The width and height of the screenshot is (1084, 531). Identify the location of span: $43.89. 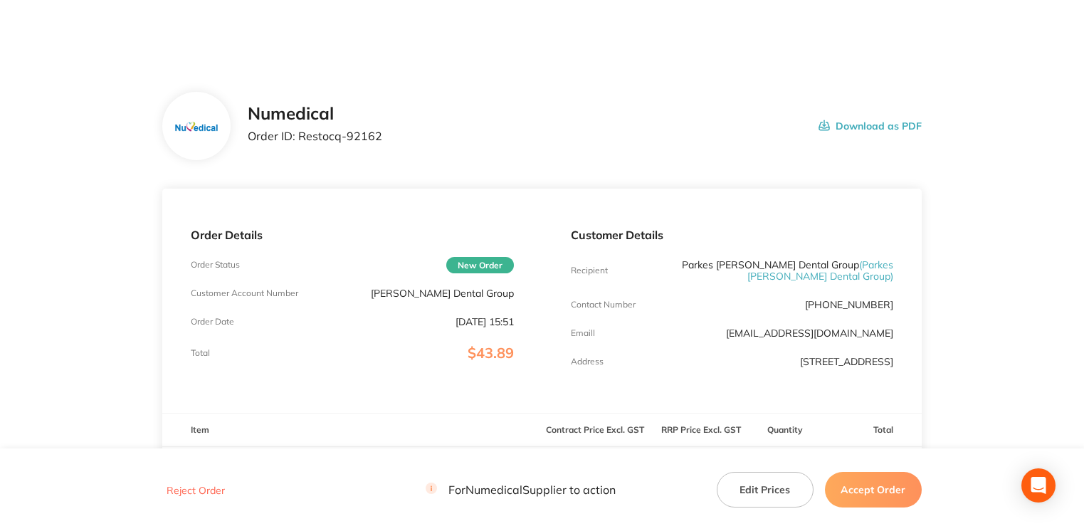
(491, 352).